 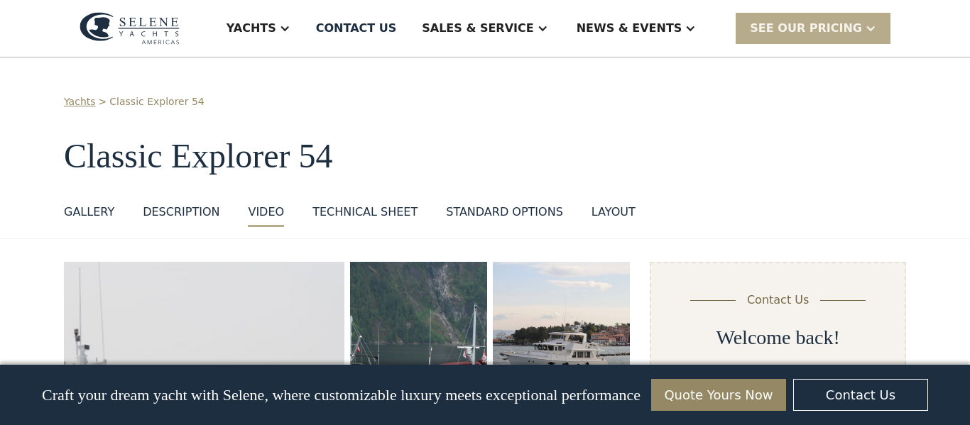 What do you see at coordinates (251, 28) in the screenshot?
I see `div: Yachts` at bounding box center [251, 28].